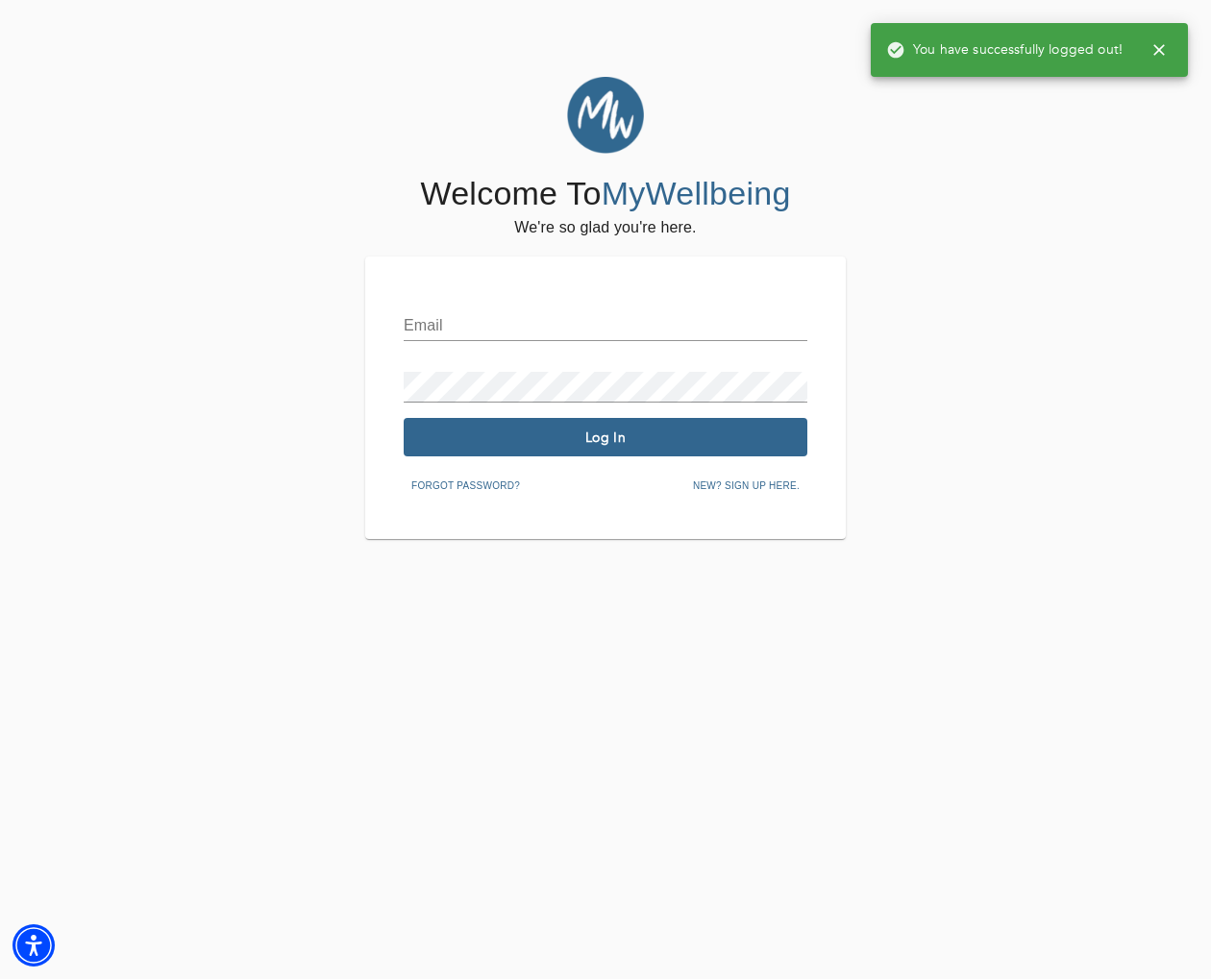  What do you see at coordinates (604, 228) in the screenshot?
I see `h6: We're so glad you're here.` at bounding box center [604, 228].